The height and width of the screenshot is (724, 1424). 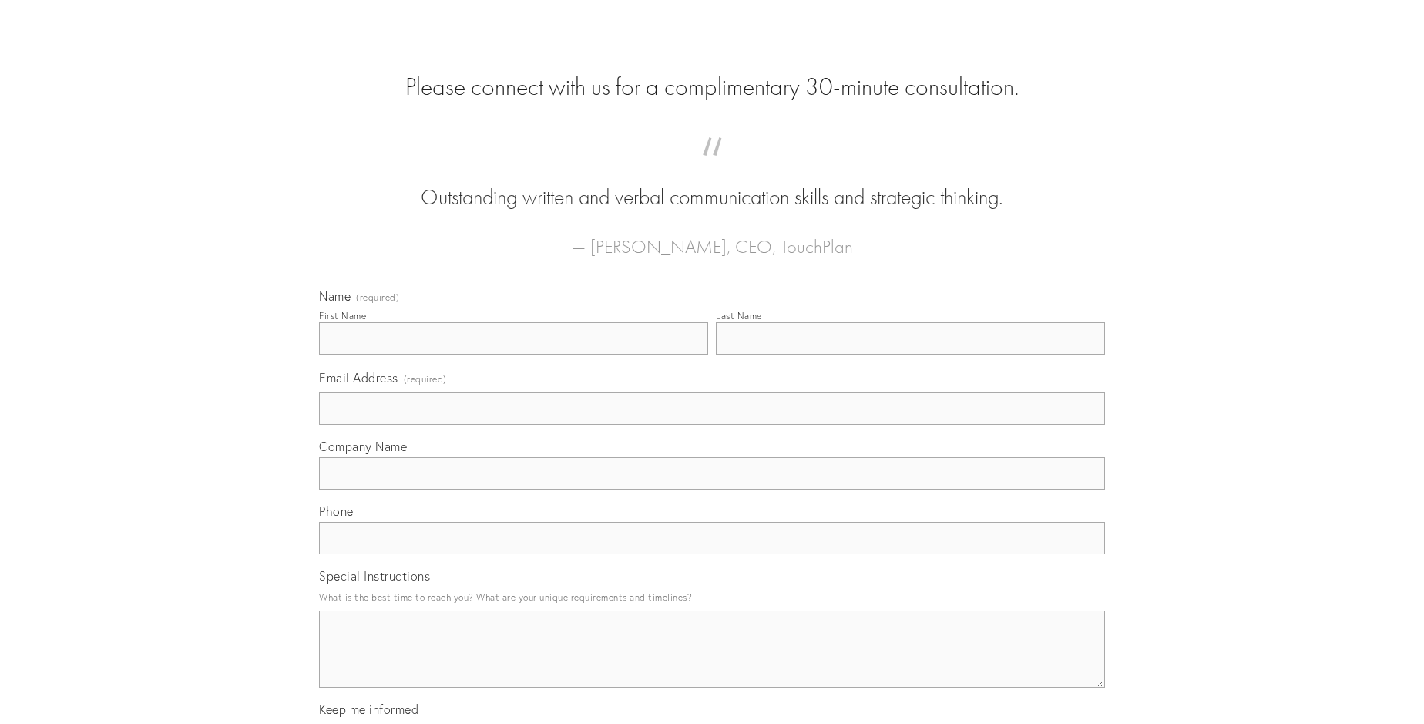 What do you see at coordinates (712, 183) in the screenshot?
I see `blockquote: Outstanding written and verbal communication skills and strategic thinking.` at bounding box center [712, 183].